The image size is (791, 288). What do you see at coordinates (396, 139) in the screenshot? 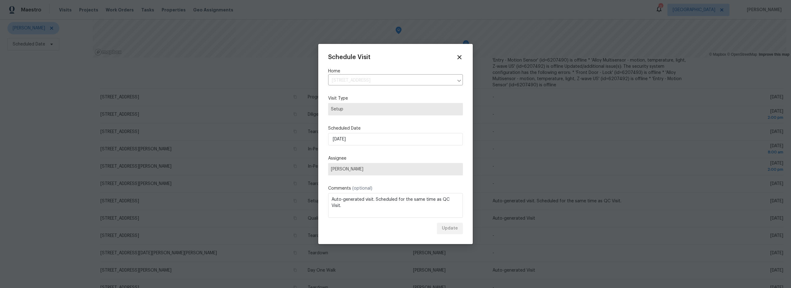
I see `input: M/D/YYYY` at bounding box center [396, 139].